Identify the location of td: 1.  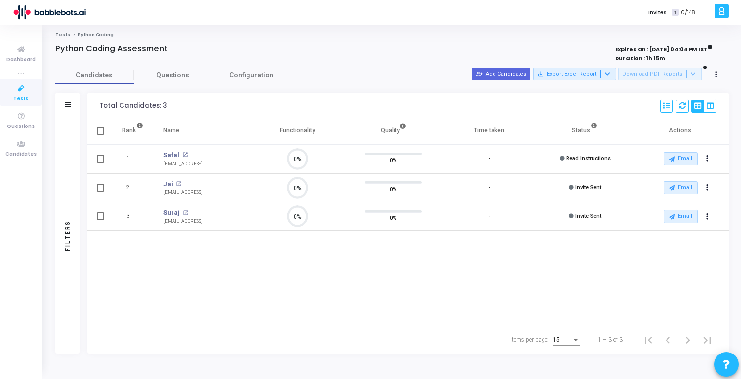
(132, 159).